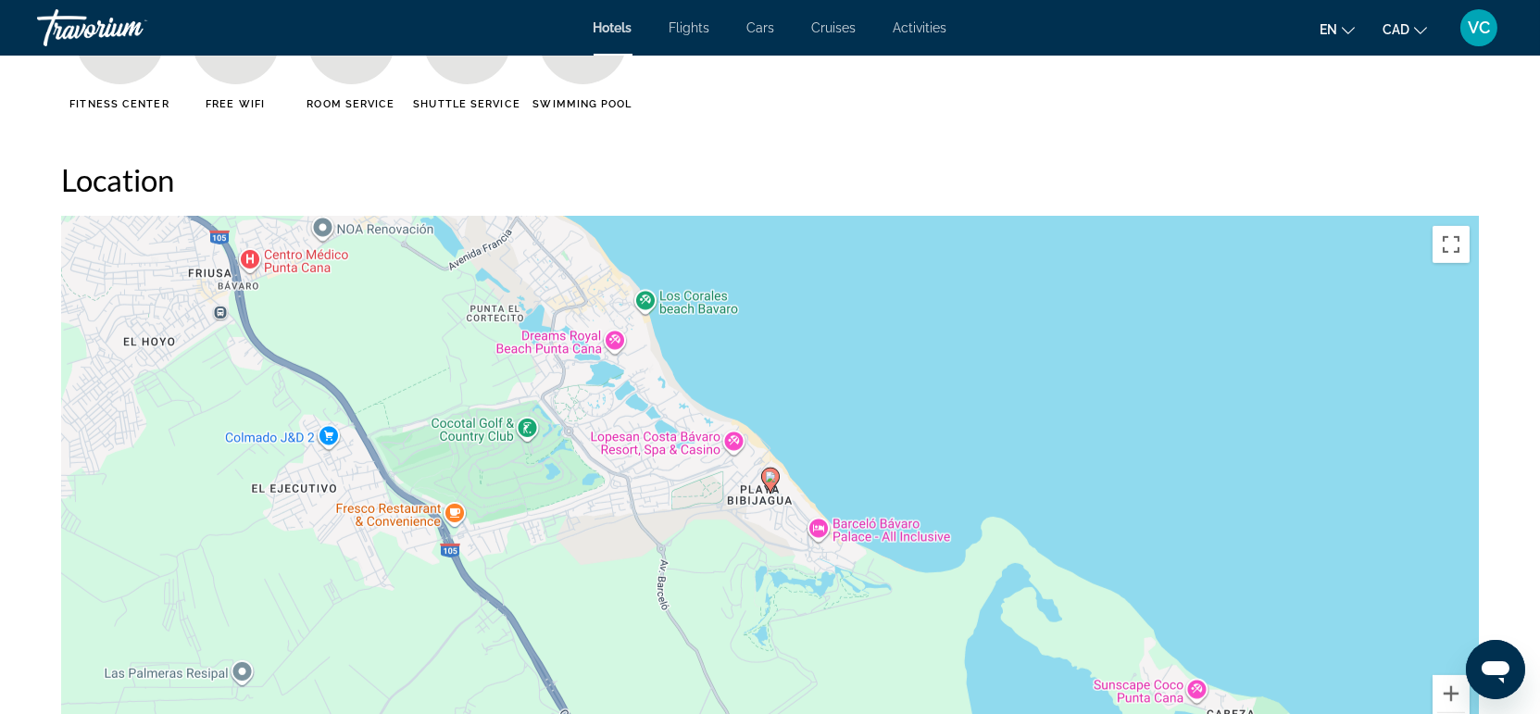  What do you see at coordinates (690, 28) in the screenshot?
I see `a: Flights` at bounding box center [690, 28].